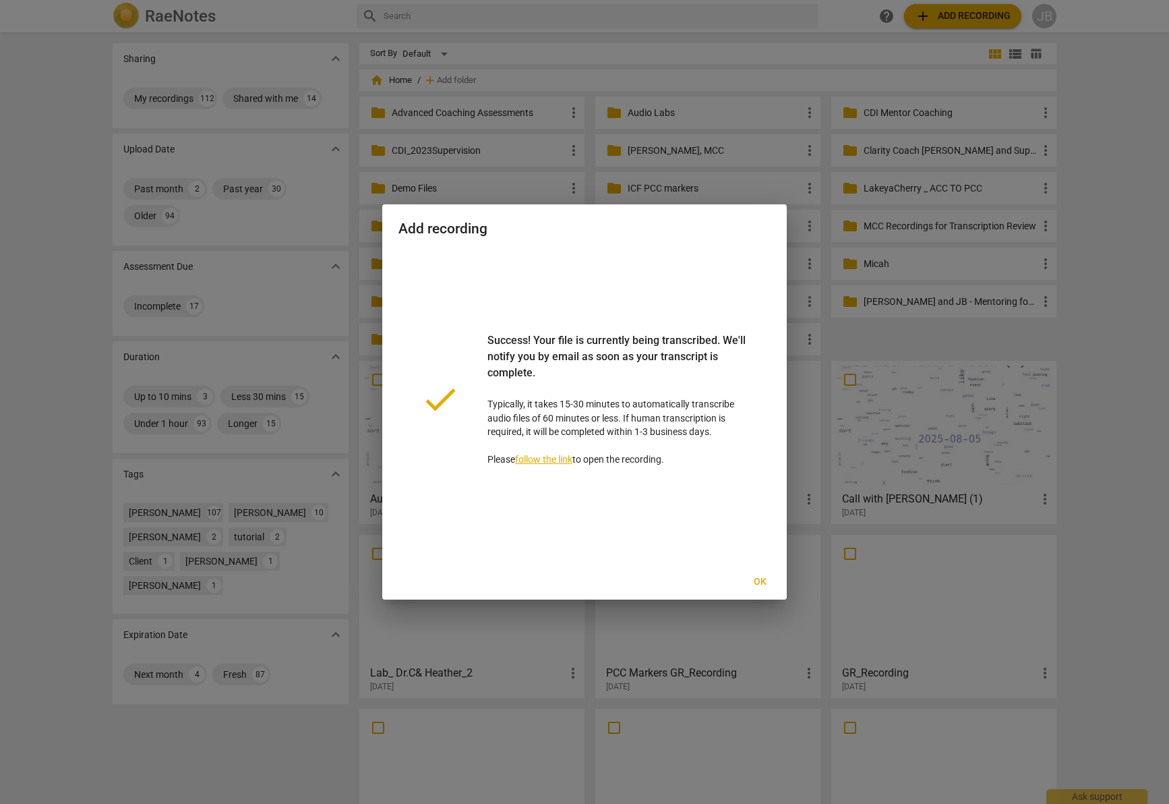 The width and height of the screenshot is (1169, 804). I want to click on h2: Add recording, so click(584, 229).